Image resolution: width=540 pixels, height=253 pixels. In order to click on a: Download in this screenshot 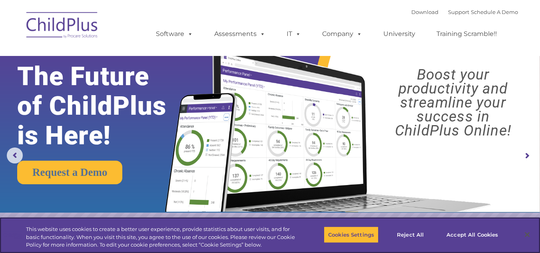, I will do `click(425, 12)`.